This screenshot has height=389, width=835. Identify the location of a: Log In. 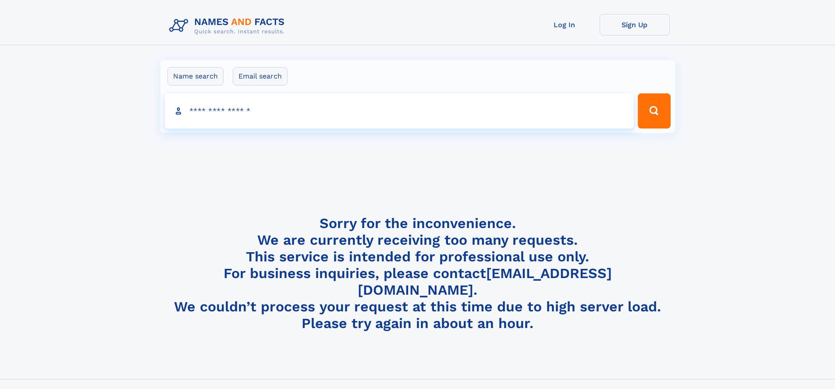
(564, 25).